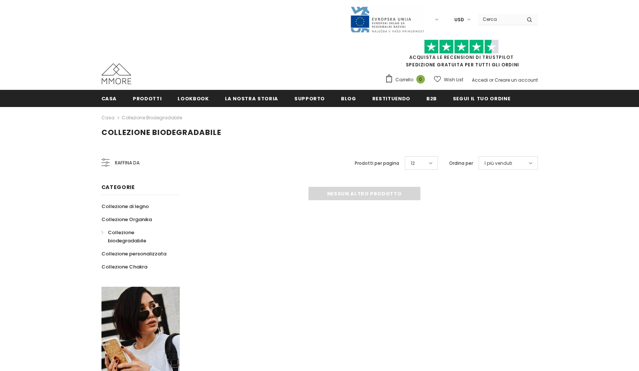 The image size is (639, 371). I want to click on input: Search Site, so click(499, 19).